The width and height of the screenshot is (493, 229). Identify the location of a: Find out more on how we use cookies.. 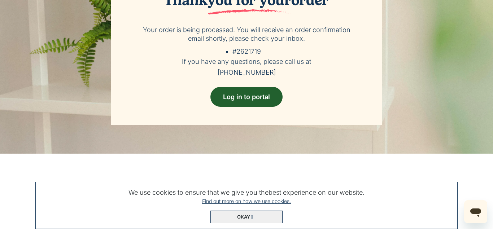
(247, 201).